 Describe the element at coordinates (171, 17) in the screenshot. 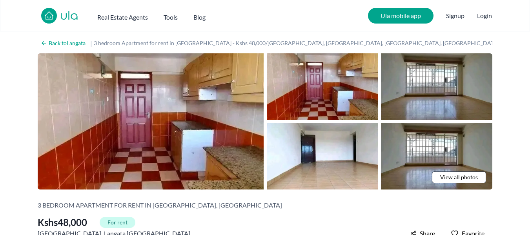

I see `h2: Tools` at that location.